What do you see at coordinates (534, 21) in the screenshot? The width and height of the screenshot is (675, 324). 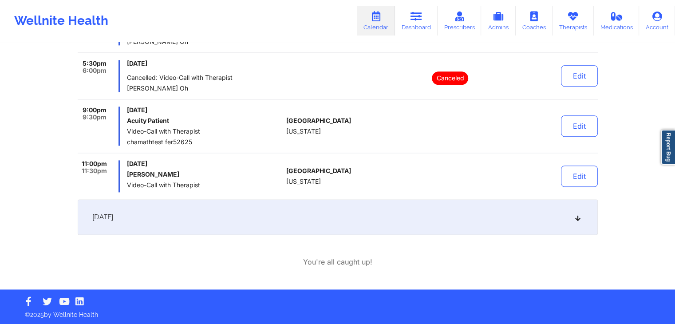 I see `a: Coaches` at bounding box center [534, 21].